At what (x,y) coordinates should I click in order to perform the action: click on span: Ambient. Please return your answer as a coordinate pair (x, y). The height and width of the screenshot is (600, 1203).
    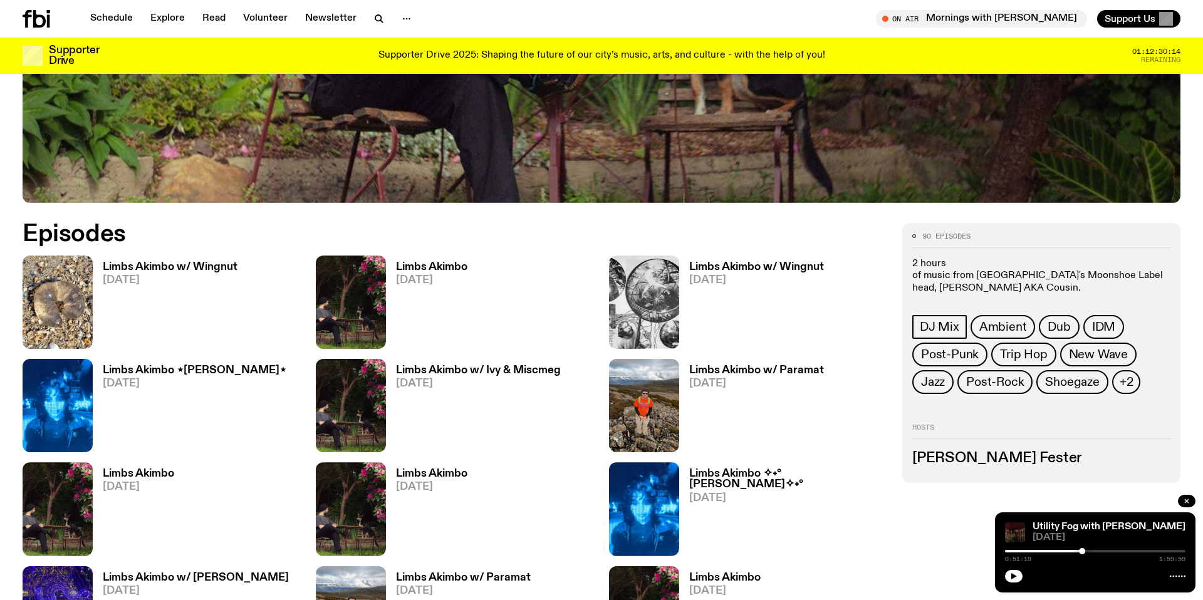
    Looking at the image, I should click on (1003, 327).